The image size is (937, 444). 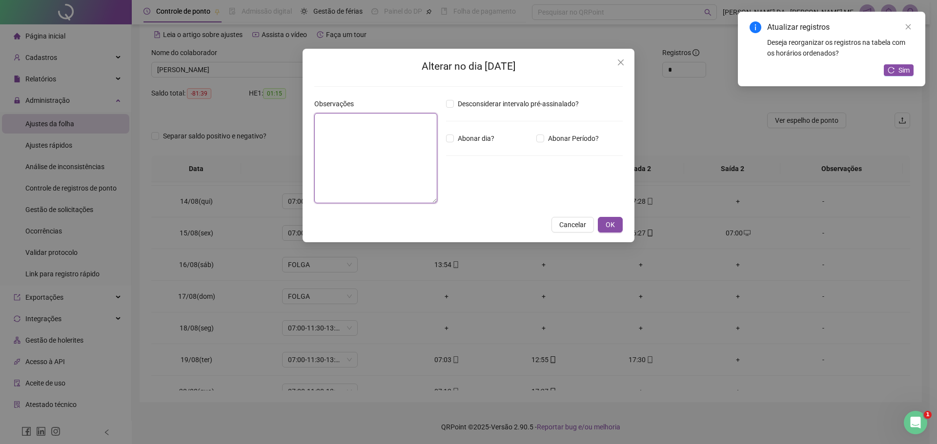 What do you see at coordinates (610, 225) in the screenshot?
I see `span: OK` at bounding box center [610, 225].